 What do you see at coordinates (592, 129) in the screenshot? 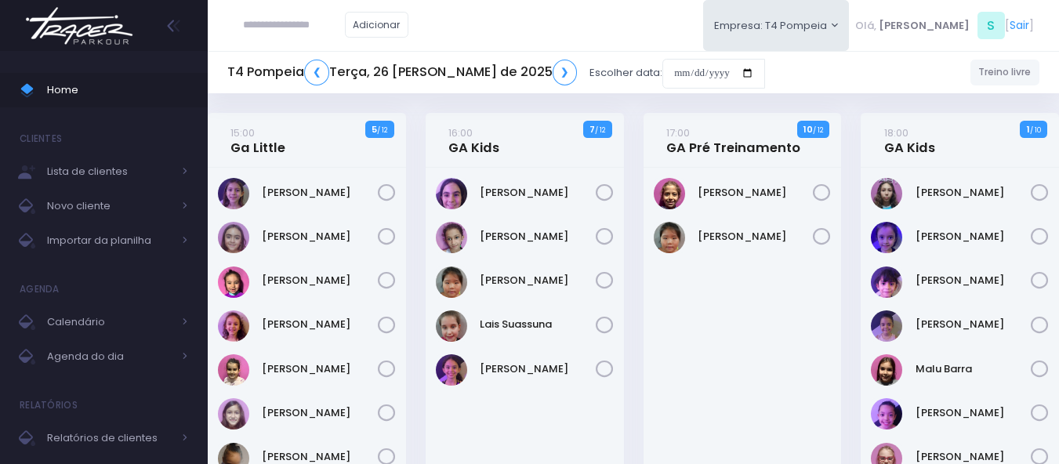
I see `strong: 7` at bounding box center [592, 129].